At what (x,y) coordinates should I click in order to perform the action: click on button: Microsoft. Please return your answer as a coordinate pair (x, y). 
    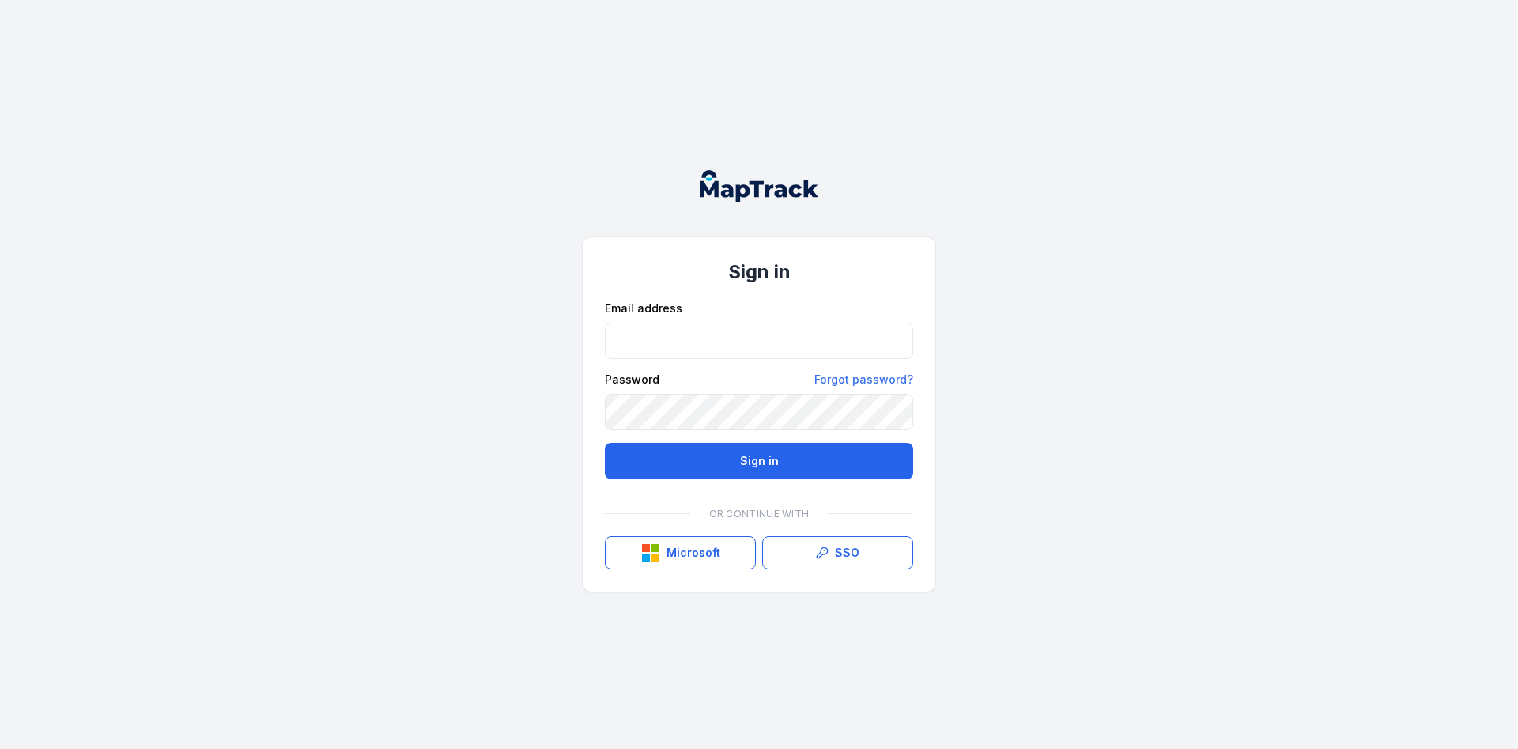
    Looking at the image, I should click on (680, 553).